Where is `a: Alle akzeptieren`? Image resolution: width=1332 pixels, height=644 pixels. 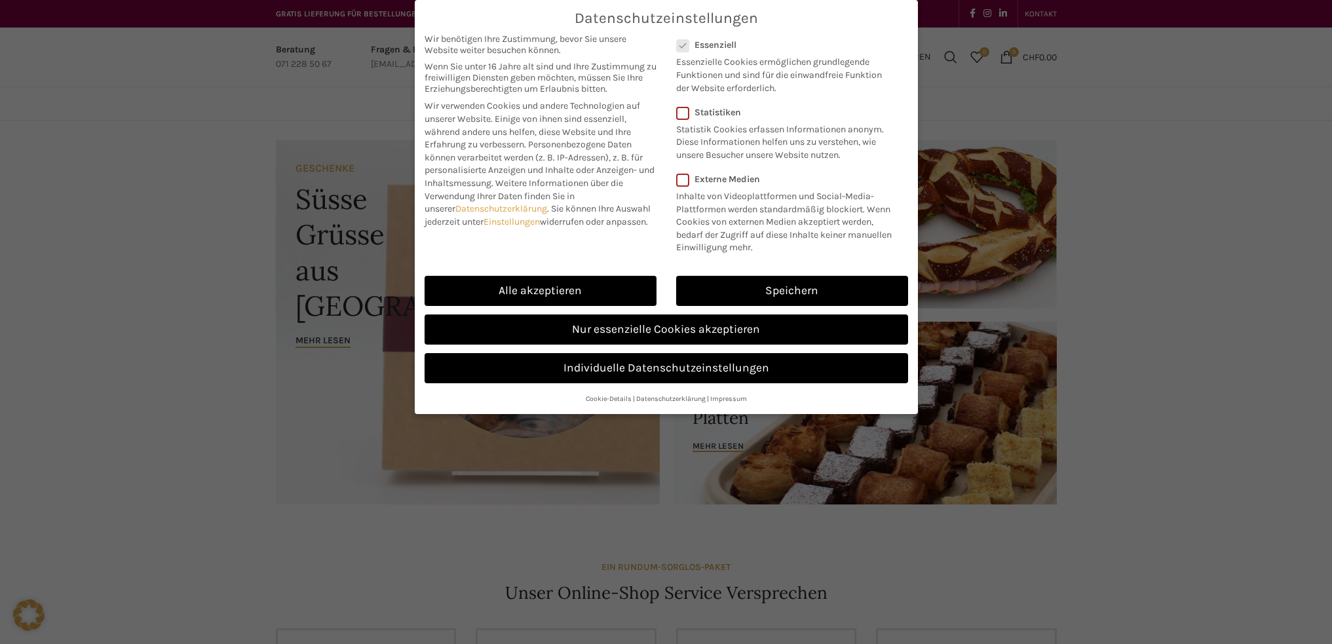
a: Alle akzeptieren is located at coordinates (541, 291).